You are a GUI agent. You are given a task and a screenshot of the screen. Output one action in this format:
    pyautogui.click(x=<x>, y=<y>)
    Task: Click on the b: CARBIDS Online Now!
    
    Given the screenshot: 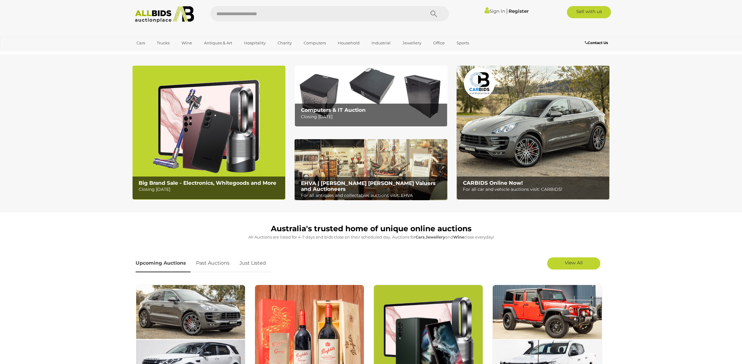 What is the action you would take?
    pyautogui.click(x=493, y=183)
    